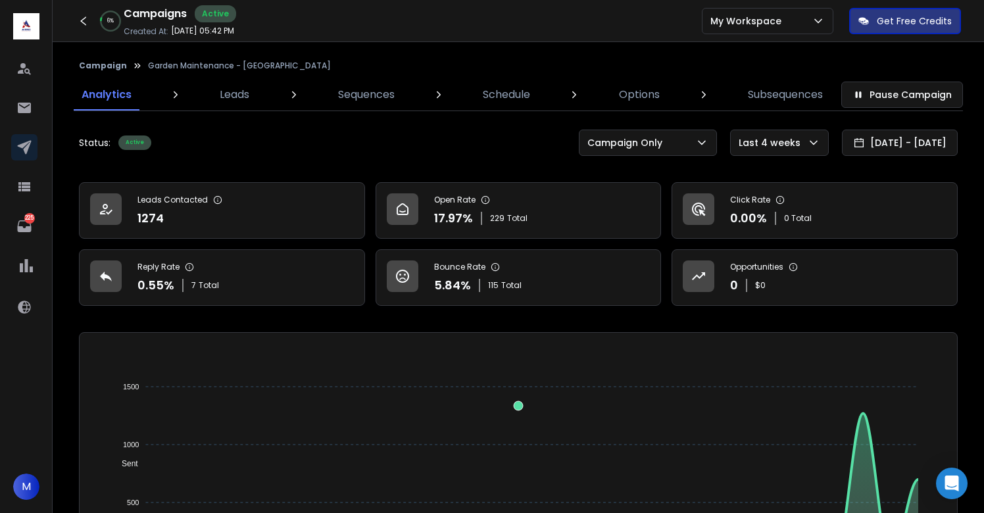  I want to click on p: Campaign Only, so click(627, 143).